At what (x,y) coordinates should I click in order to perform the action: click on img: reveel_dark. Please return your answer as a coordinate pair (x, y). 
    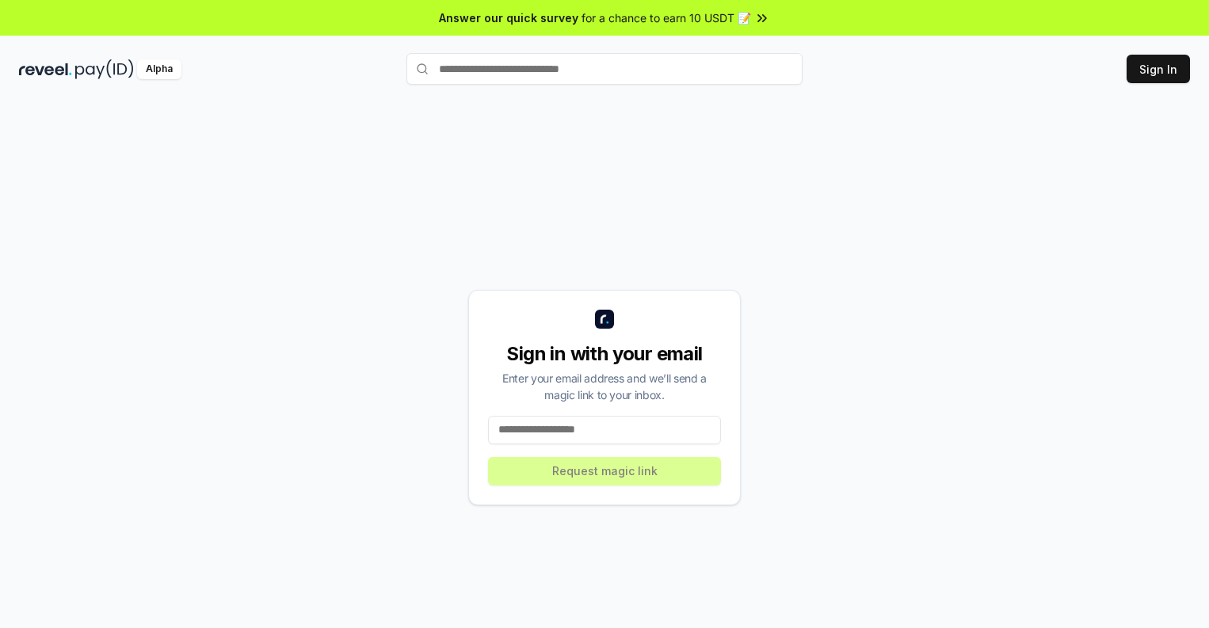
    Looking at the image, I should click on (45, 69).